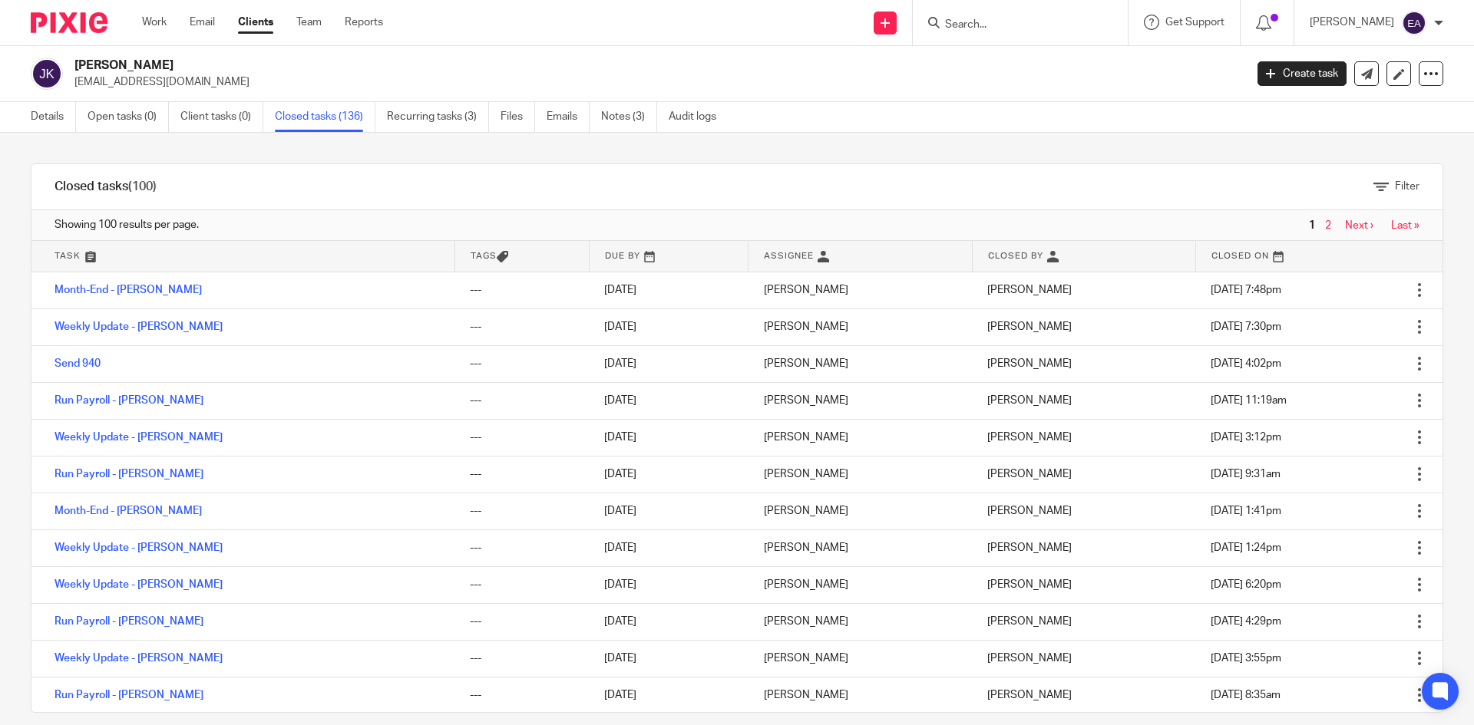 The image size is (1474, 725). Describe the element at coordinates (69, 22) in the screenshot. I see `img: Pixie` at that location.